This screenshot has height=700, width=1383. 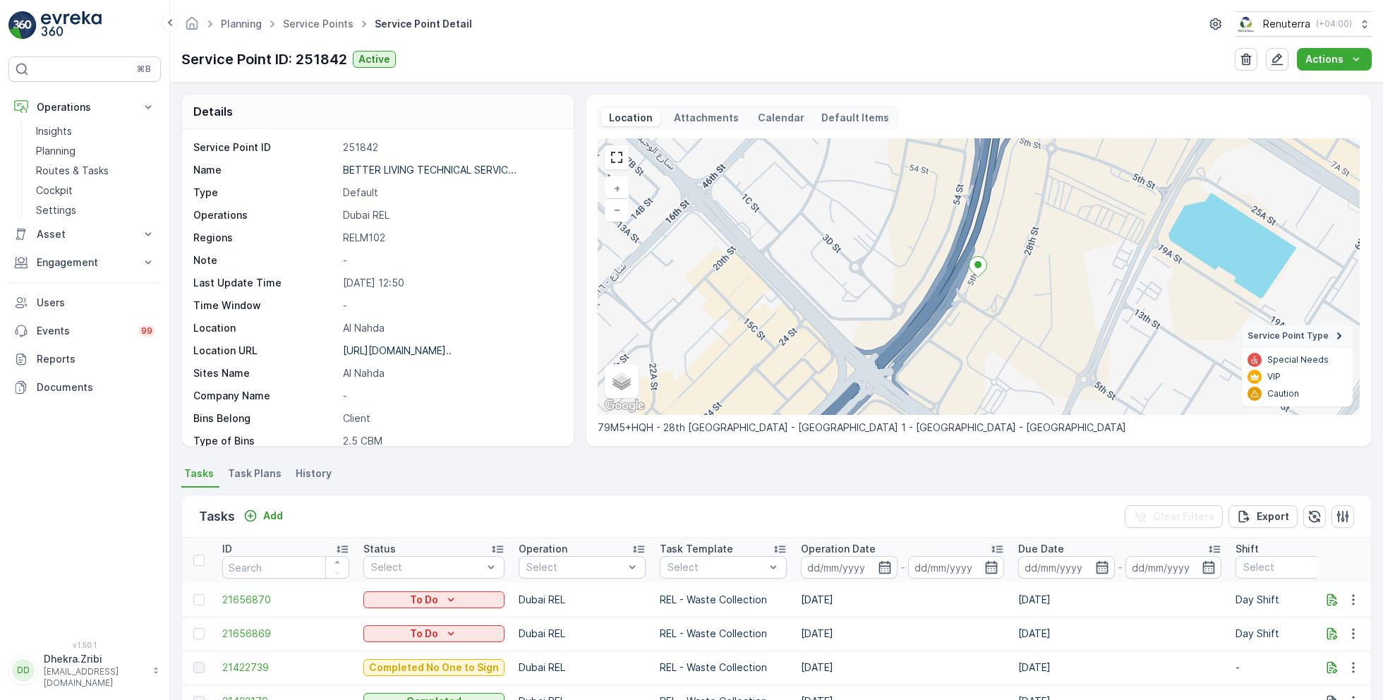 I want to click on a: 21422739, so click(x=286, y=668).